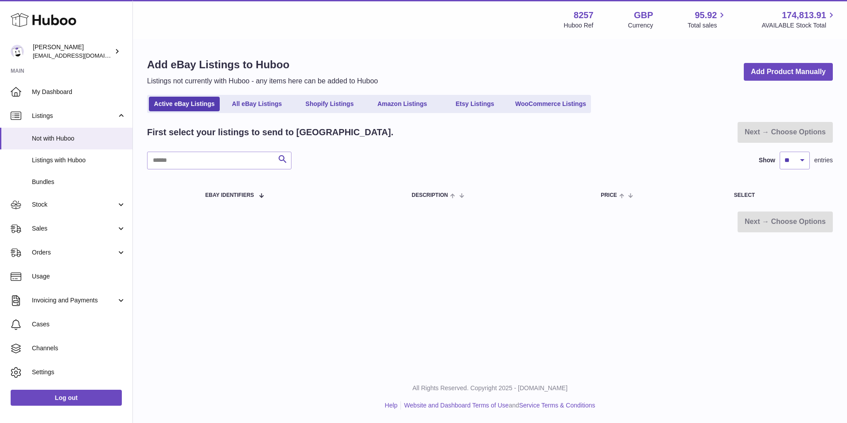 Image resolution: width=847 pixels, height=423 pixels. I want to click on span: Invoicing and Payments, so click(74, 300).